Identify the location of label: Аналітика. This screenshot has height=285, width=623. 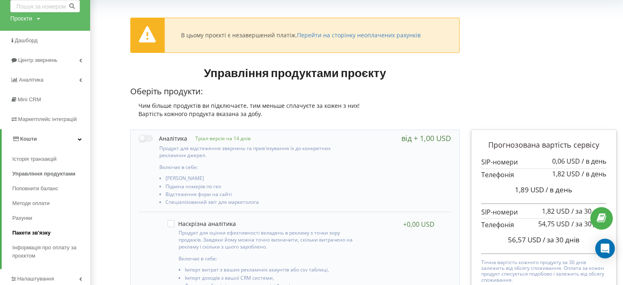
(163, 138).